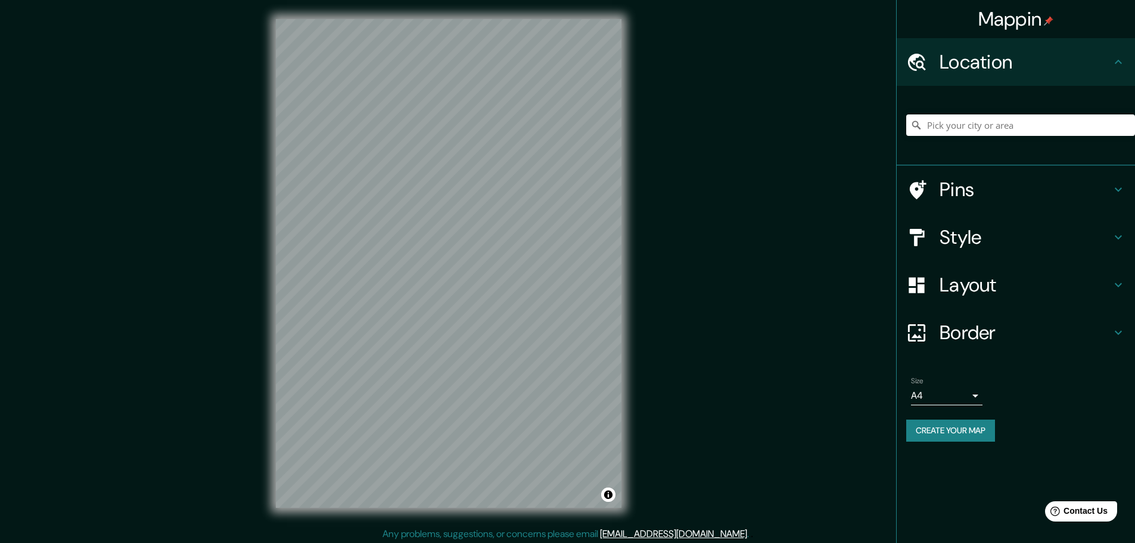 The width and height of the screenshot is (1135, 543). What do you see at coordinates (947, 396) in the screenshot?
I see `div: A4` at bounding box center [947, 396].